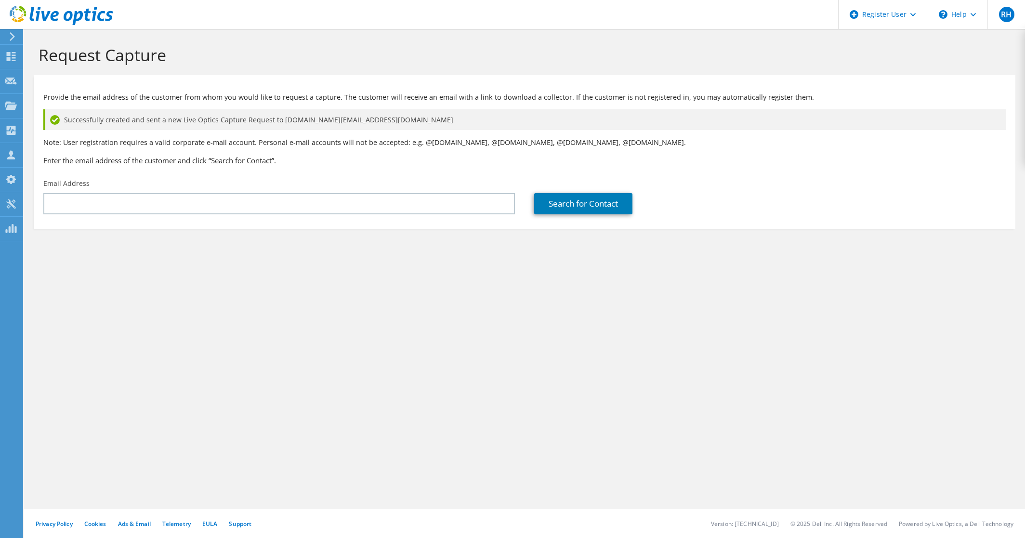 Image resolution: width=1025 pixels, height=538 pixels. I want to click on p: Provide the email address of the customer from whom you would like to request a capture. The cust..., so click(525, 97).